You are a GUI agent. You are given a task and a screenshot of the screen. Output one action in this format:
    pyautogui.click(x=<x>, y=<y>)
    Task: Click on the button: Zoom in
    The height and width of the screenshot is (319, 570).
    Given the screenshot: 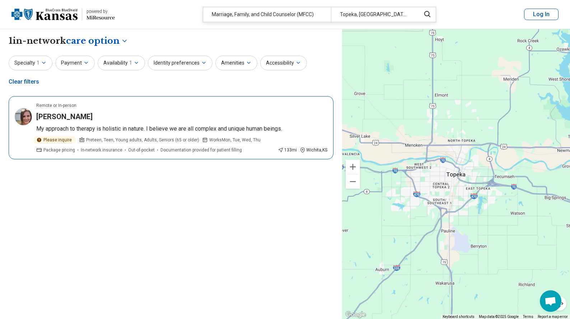 What is the action you would take?
    pyautogui.click(x=353, y=167)
    